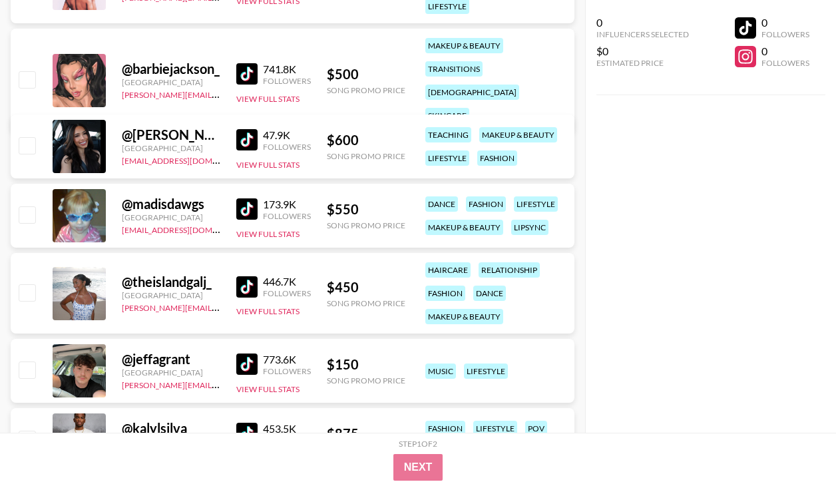 The height and width of the screenshot is (486, 836). Describe the element at coordinates (287, 69) in the screenshot. I see `div: 741.8K` at that location.